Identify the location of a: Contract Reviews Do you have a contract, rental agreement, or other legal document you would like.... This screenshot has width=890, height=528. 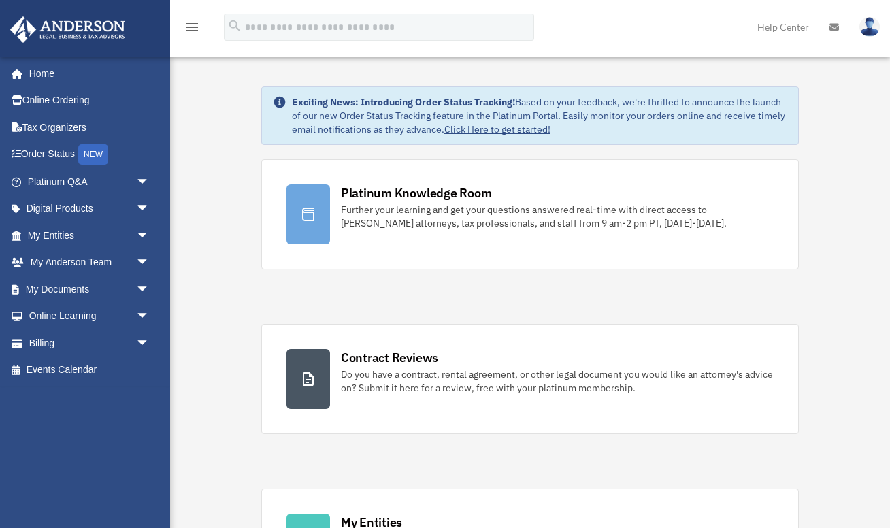
(530, 379).